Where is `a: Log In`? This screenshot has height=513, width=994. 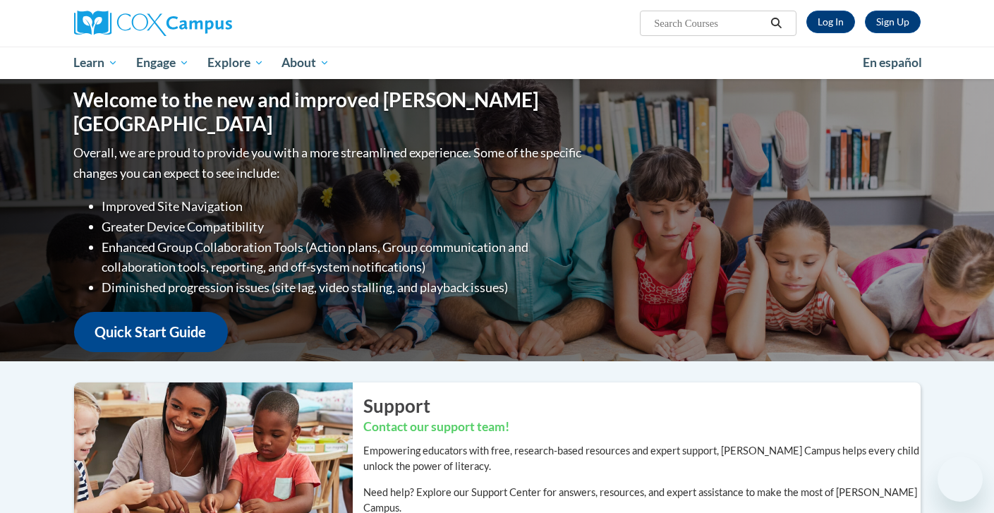 a: Log In is located at coordinates (830, 22).